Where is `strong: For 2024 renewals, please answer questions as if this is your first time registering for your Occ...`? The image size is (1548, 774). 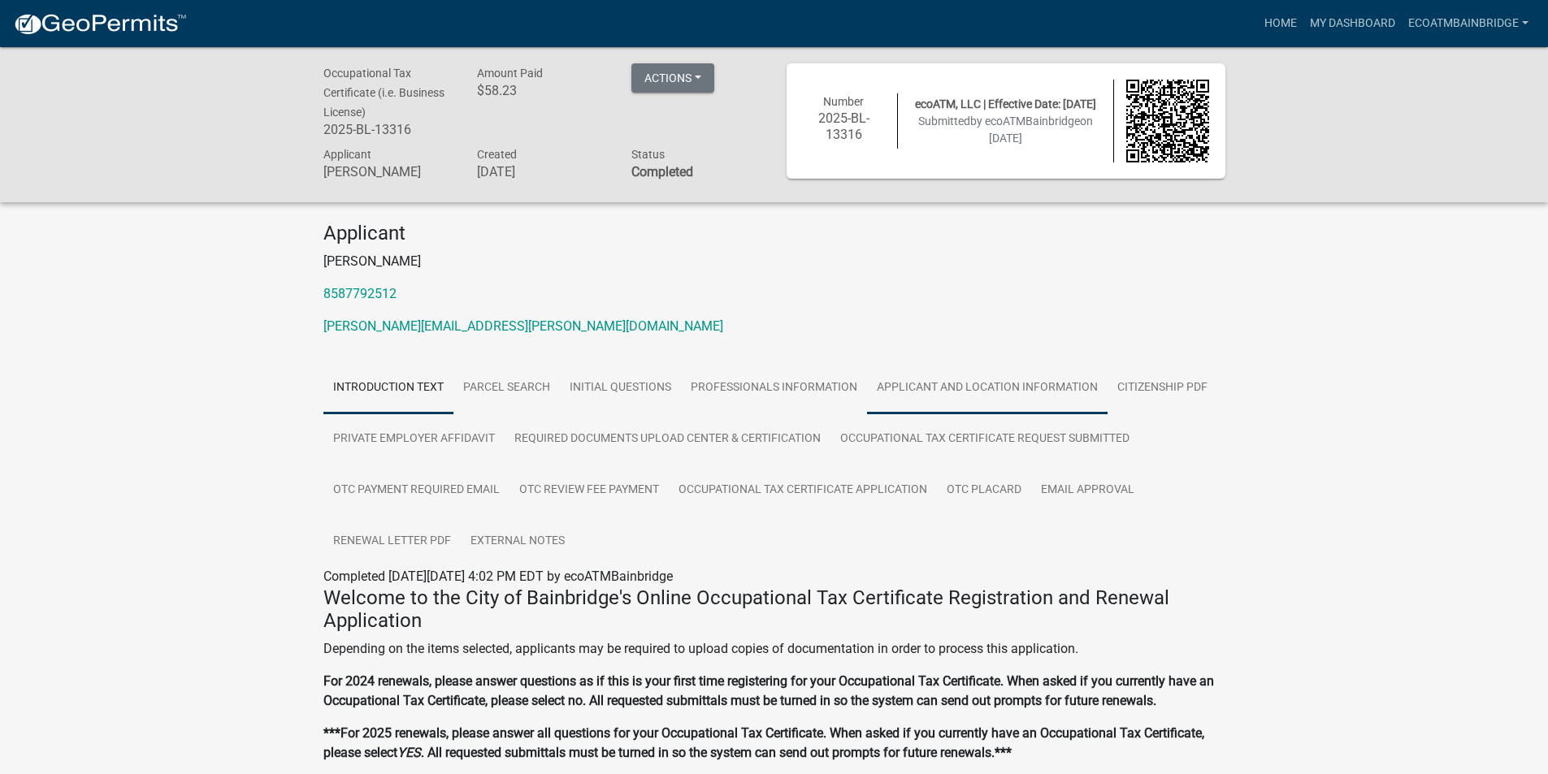 strong: For 2024 renewals, please answer questions as if this is your first time registering for your Occ... is located at coordinates (769, 691).